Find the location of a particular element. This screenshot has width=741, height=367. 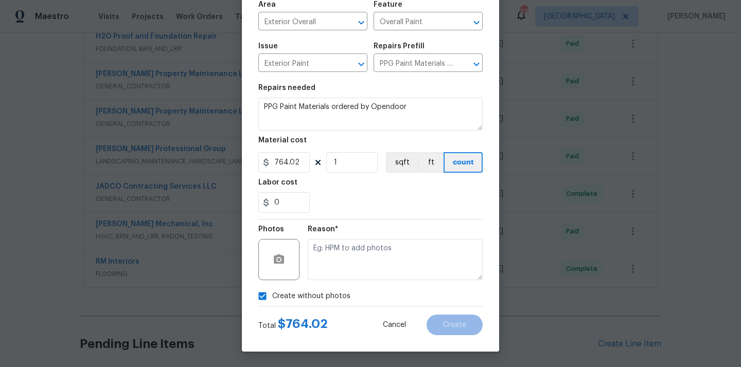

button: sqft is located at coordinates (402, 162).